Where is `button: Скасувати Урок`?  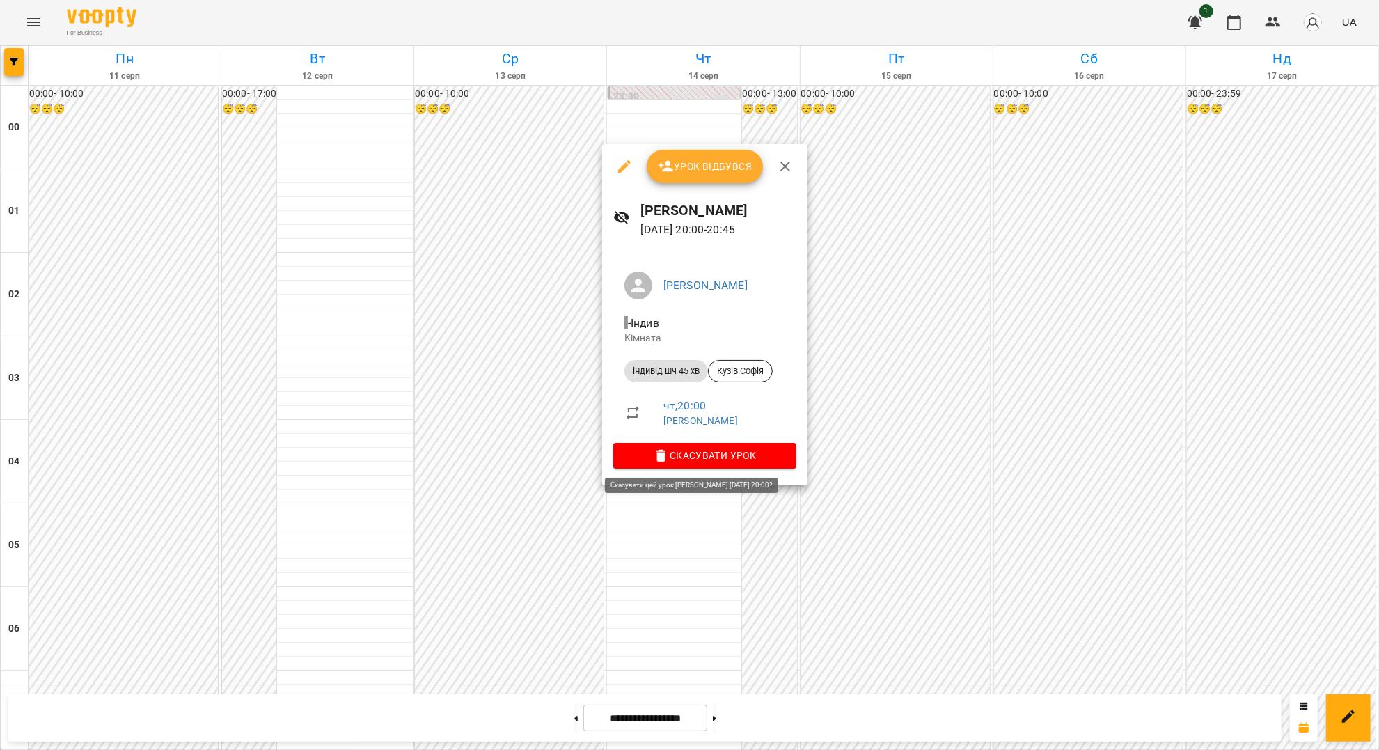
button: Скасувати Урок is located at coordinates (705, 455).